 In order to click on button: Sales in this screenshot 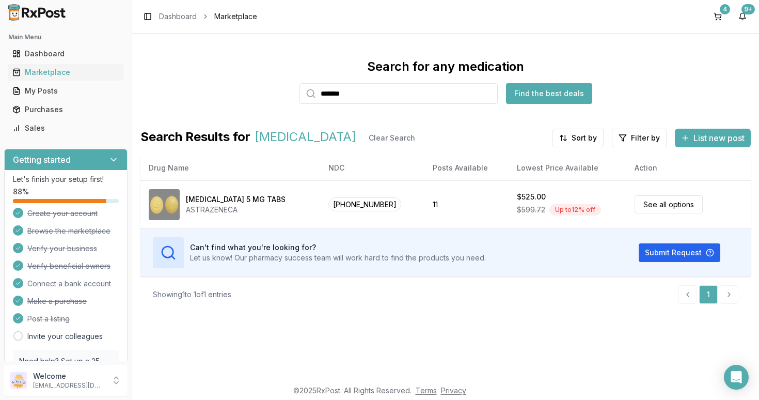, I will do `click(66, 128)`.